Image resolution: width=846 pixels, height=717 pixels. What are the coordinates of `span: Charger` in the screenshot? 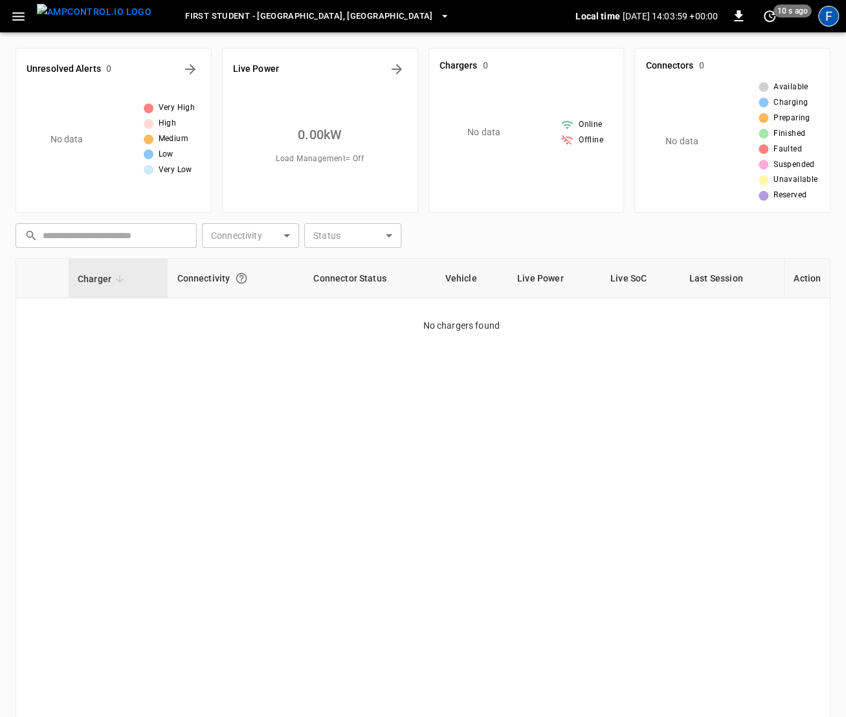 It's located at (103, 279).